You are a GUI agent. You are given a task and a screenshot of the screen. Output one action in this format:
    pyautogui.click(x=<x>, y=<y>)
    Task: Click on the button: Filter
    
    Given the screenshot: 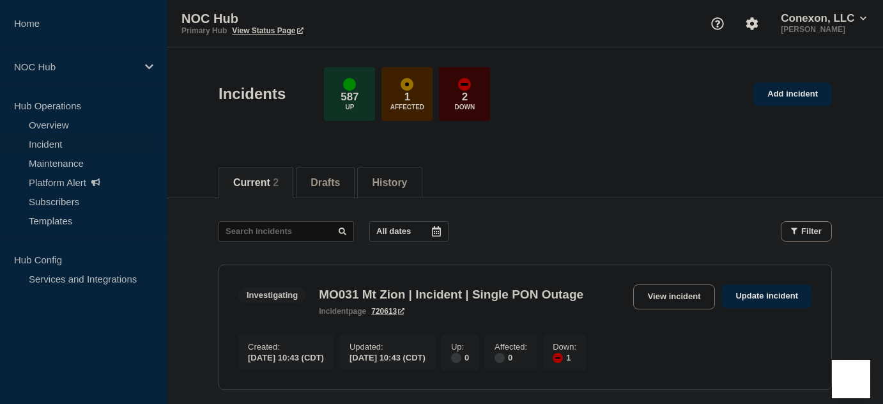 What is the action you would take?
    pyautogui.click(x=807, y=231)
    